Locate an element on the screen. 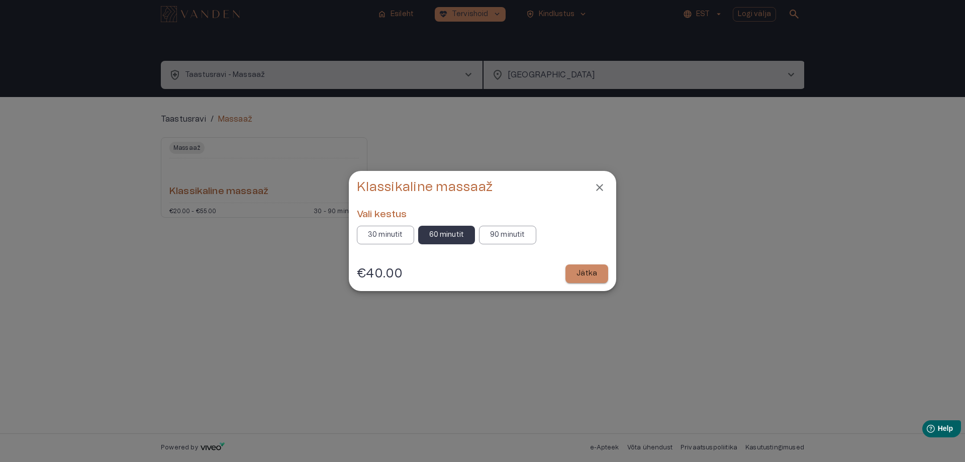  p: 60 minutit is located at coordinates (447, 235).